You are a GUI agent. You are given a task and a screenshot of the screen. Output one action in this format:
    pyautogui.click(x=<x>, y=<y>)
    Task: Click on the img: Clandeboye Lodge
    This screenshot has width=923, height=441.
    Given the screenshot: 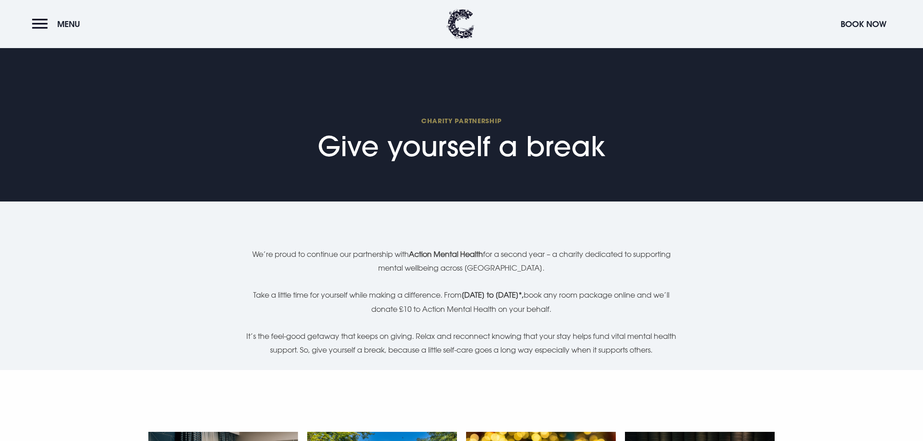 What is the action you would take?
    pyautogui.click(x=460, y=24)
    